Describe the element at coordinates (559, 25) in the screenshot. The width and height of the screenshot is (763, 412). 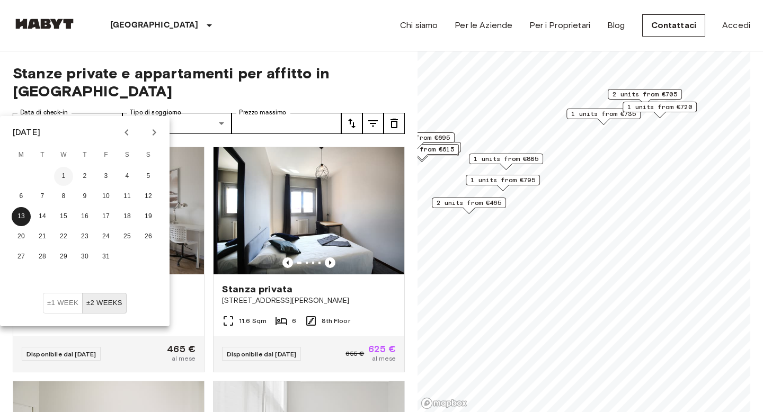
I see `a: Per i Proprietari` at that location.